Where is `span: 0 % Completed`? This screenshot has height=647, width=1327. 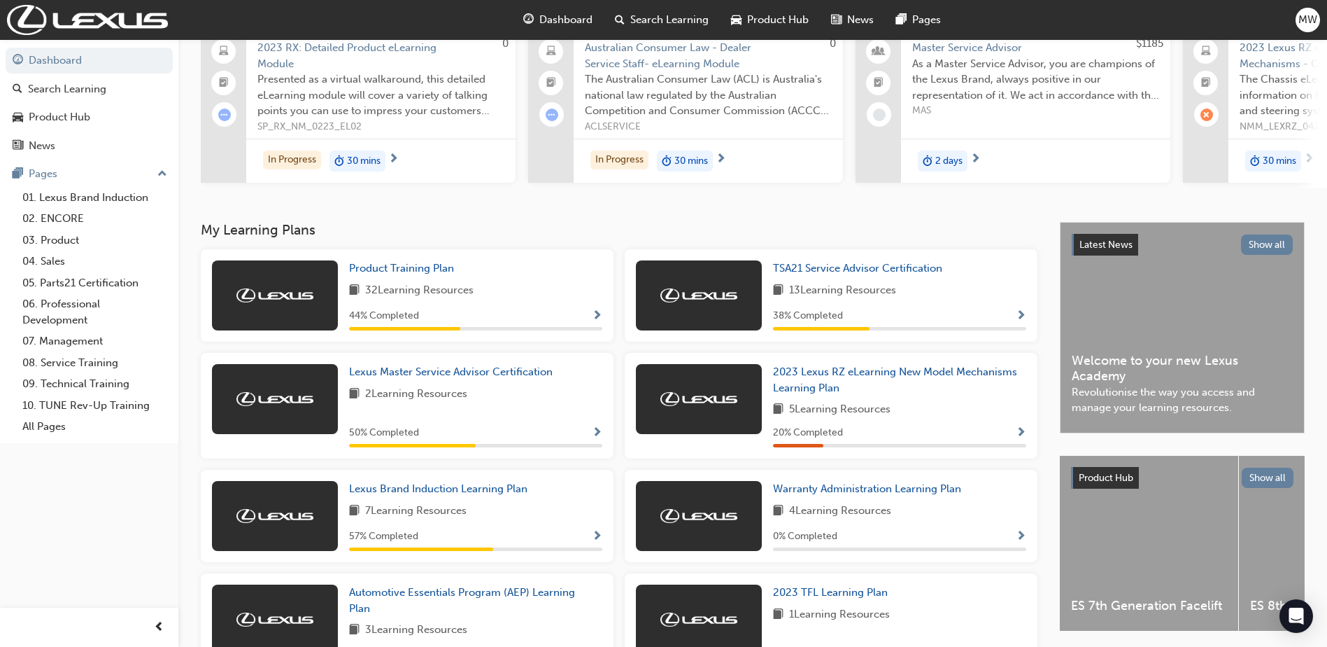 span: 0 % Completed is located at coordinates (805, 536).